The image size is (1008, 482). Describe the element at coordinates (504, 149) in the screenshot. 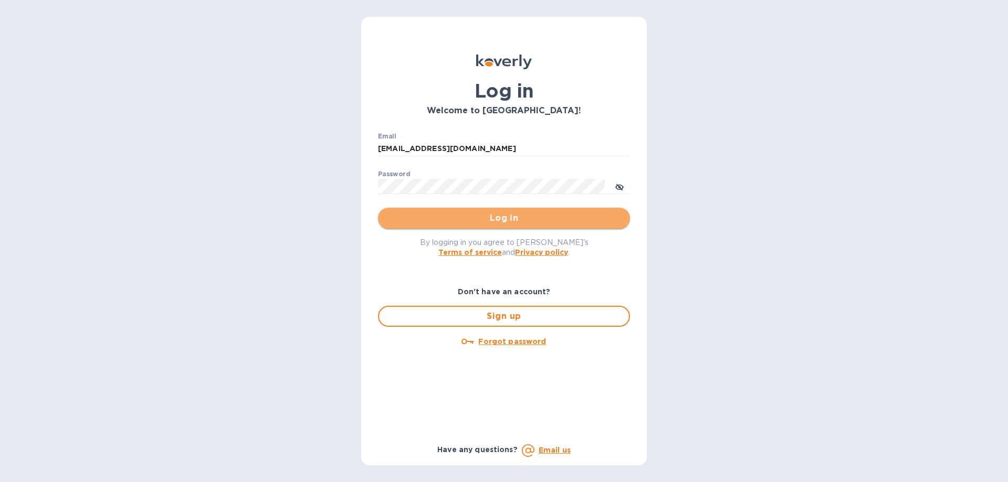

I see `input: Enter email address` at that location.